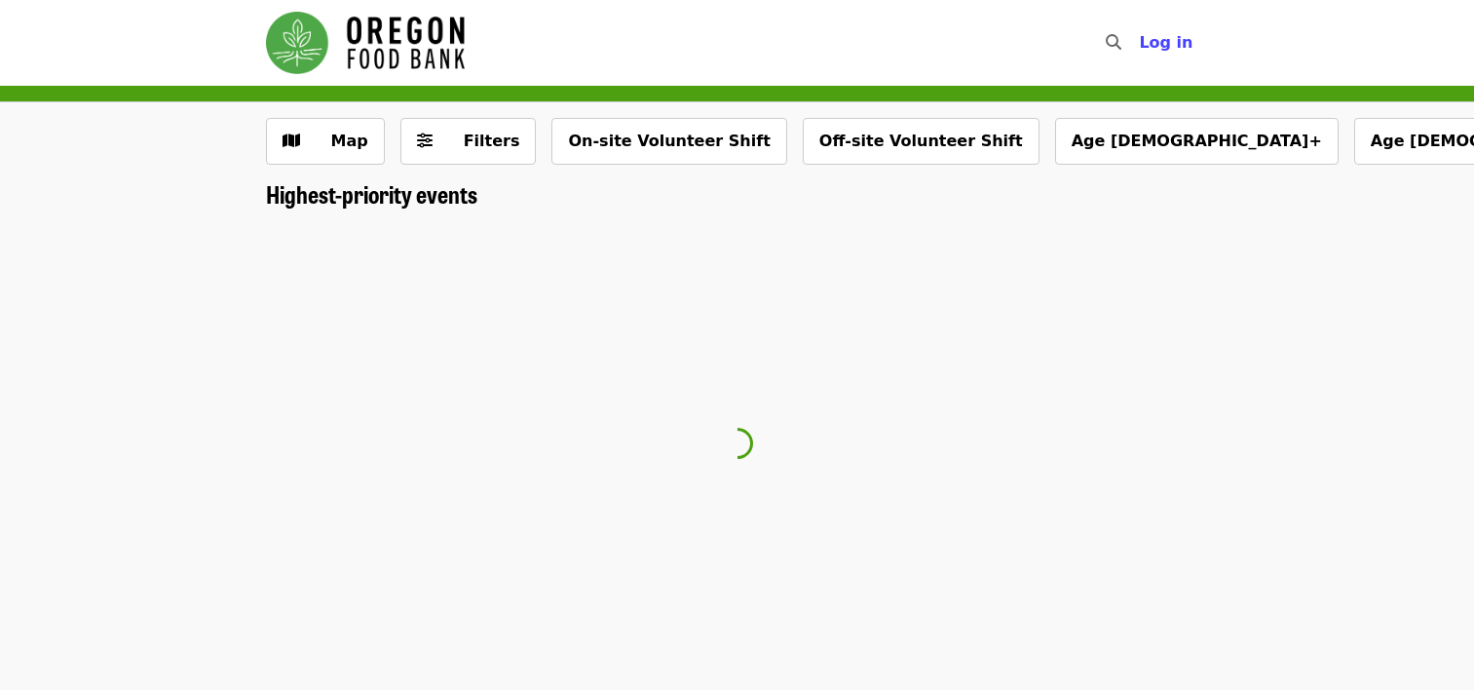 The height and width of the screenshot is (690, 1474). What do you see at coordinates (371, 193) in the screenshot?
I see `span: Highest-priority events` at bounding box center [371, 193].